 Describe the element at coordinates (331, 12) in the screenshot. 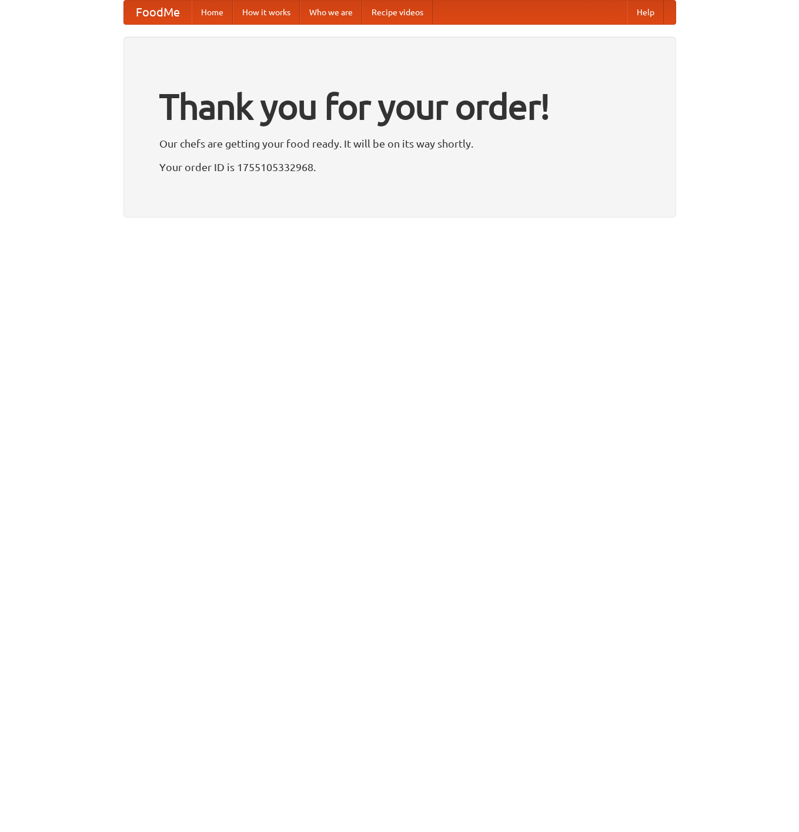

I see `a: Who we are` at that location.